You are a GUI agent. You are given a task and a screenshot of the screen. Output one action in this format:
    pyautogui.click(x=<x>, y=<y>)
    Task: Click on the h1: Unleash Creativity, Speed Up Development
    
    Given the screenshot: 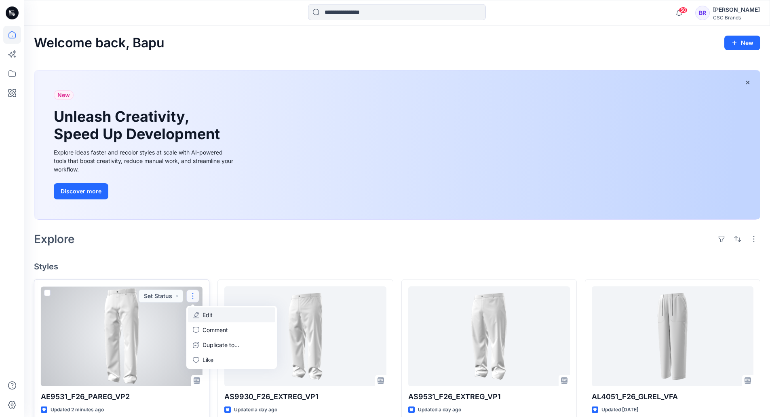 What is the action you would take?
    pyautogui.click(x=139, y=125)
    